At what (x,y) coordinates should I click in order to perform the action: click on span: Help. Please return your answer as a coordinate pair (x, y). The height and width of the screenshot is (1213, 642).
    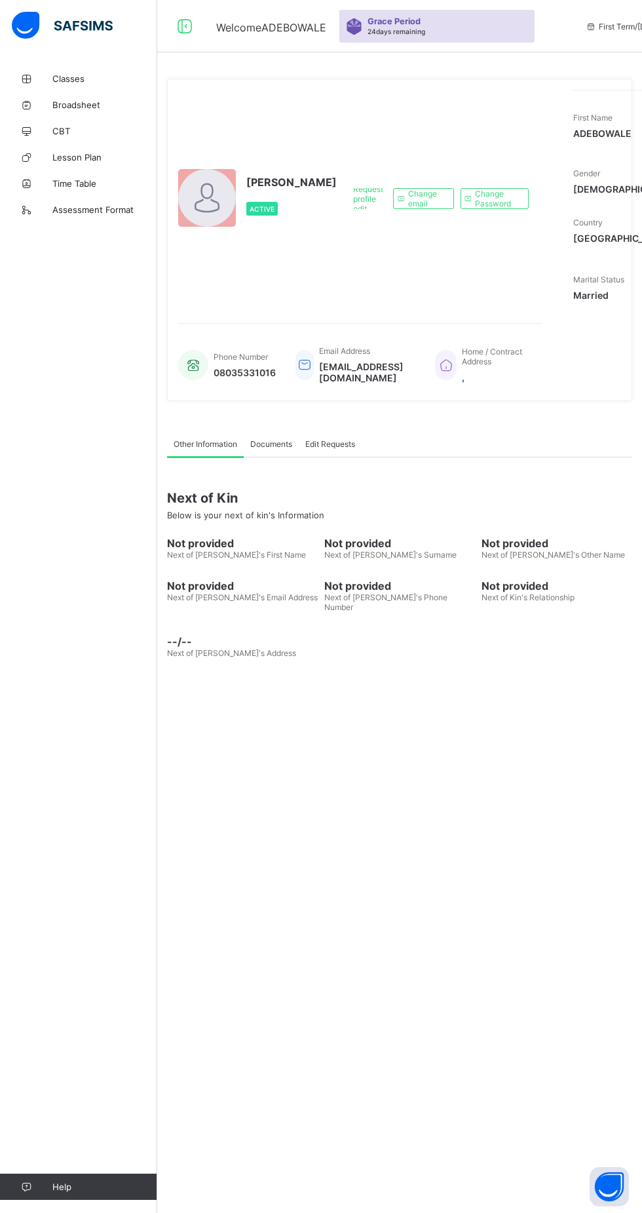
    Looking at the image, I should click on (104, 1187).